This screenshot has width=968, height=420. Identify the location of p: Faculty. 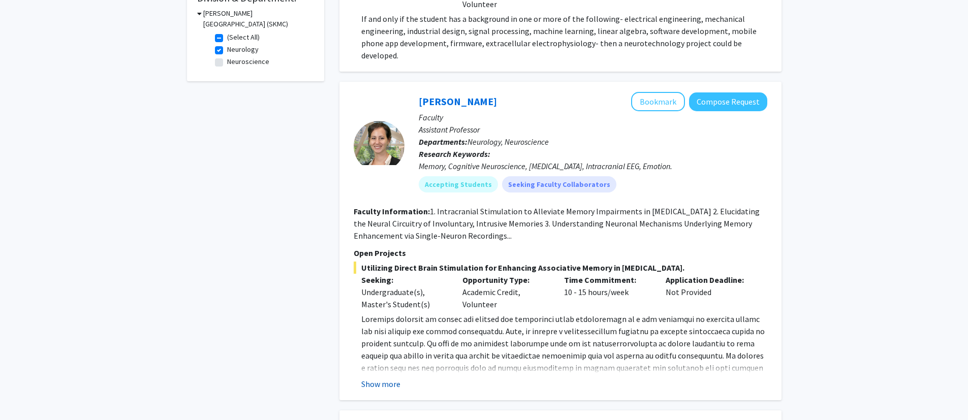
(593, 117).